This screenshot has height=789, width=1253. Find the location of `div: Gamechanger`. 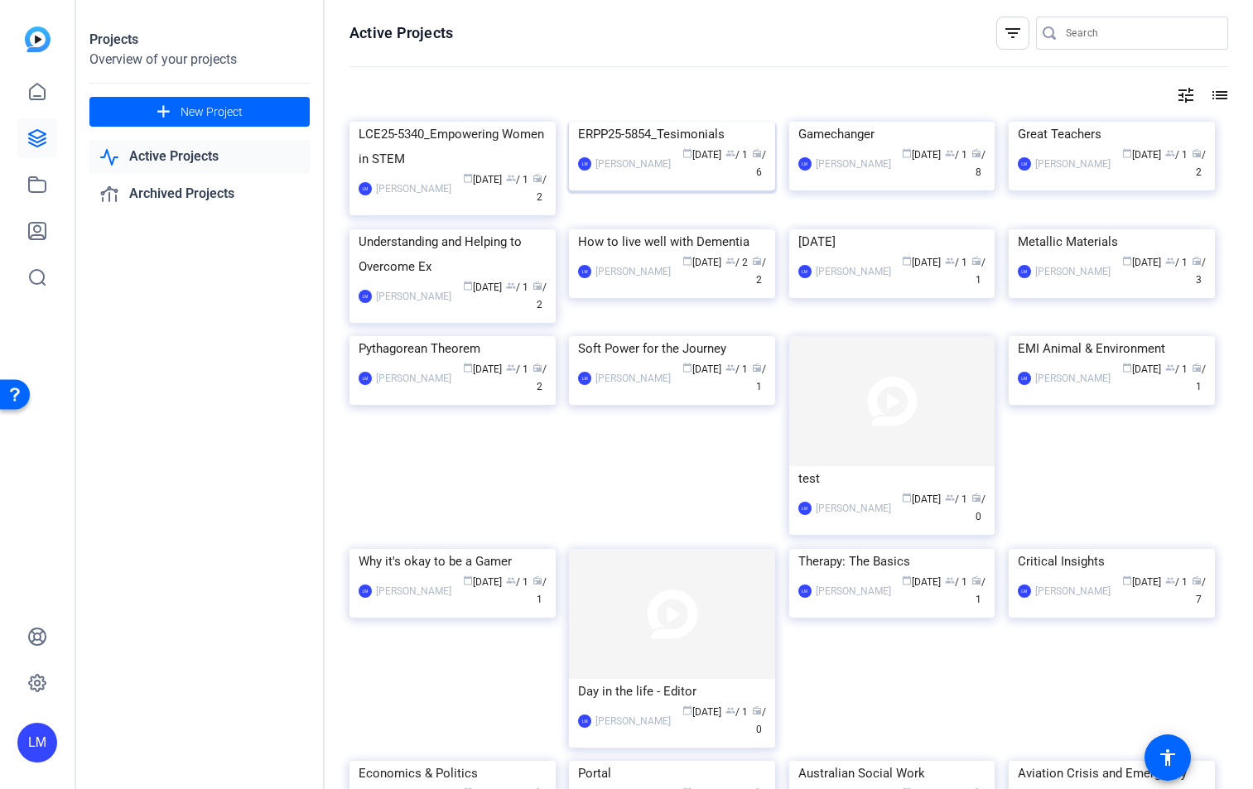

div: Gamechanger is located at coordinates (892, 134).